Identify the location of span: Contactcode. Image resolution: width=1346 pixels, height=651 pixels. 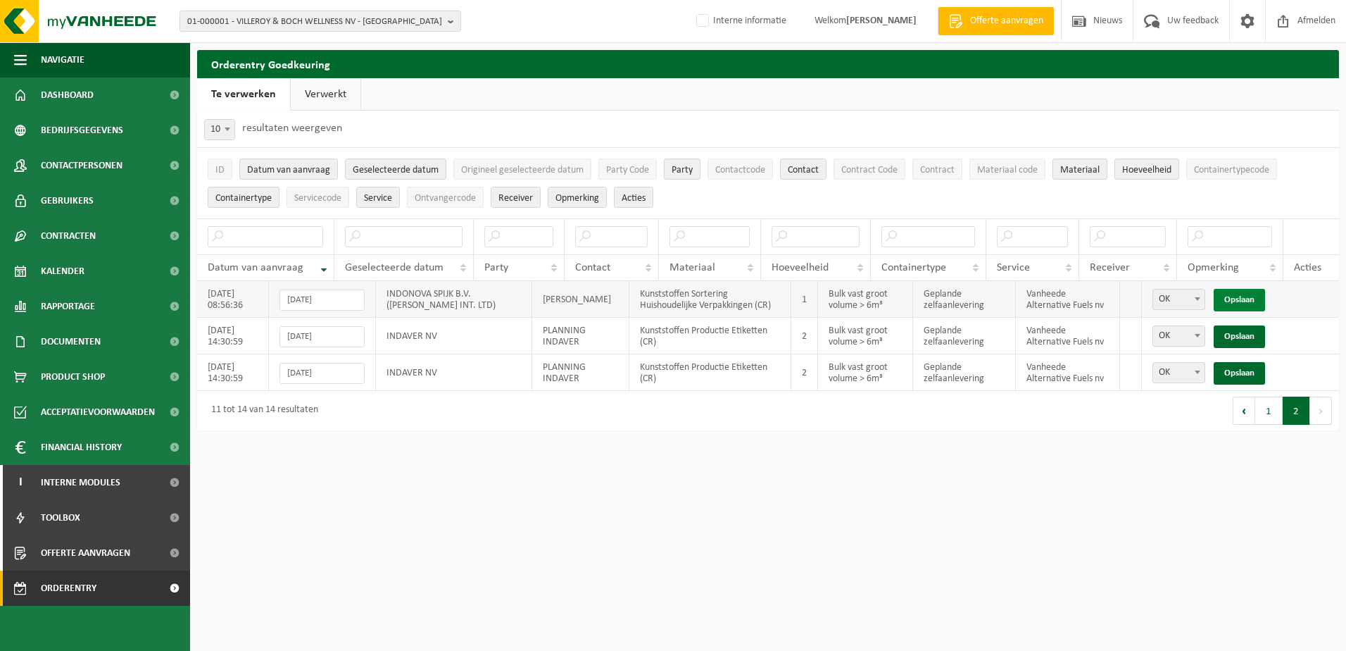
(740, 170).